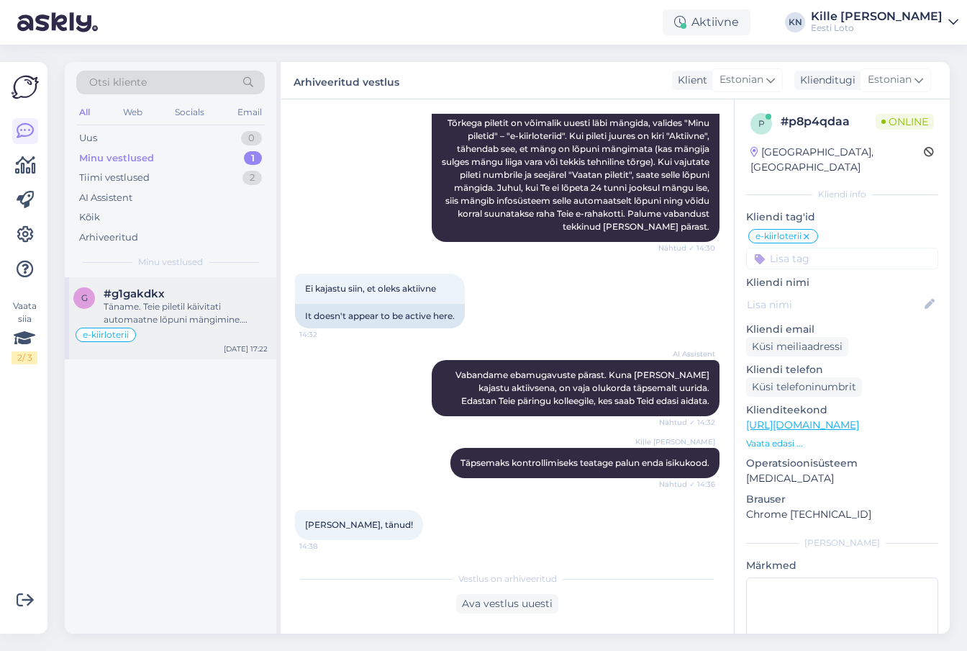 The image size is (967, 651). I want to click on p: Brauser, so click(842, 499).